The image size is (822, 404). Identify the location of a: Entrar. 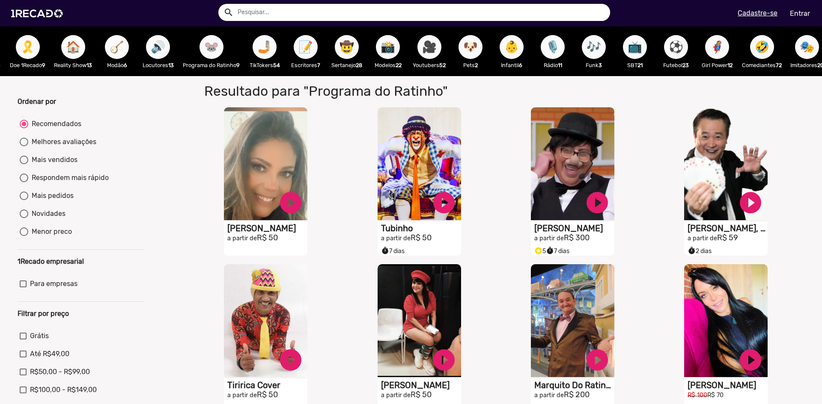
(800, 13).